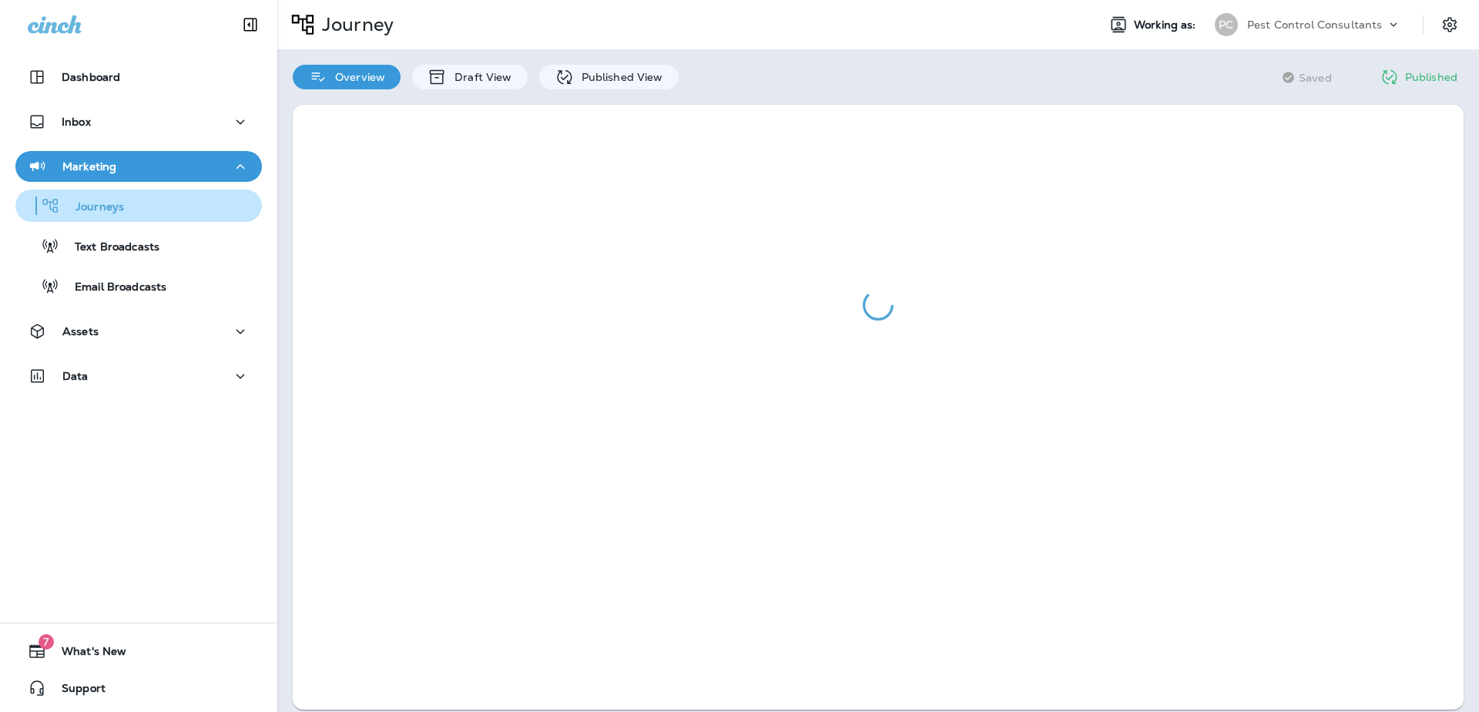  I want to click on button: Inbox, so click(139, 122).